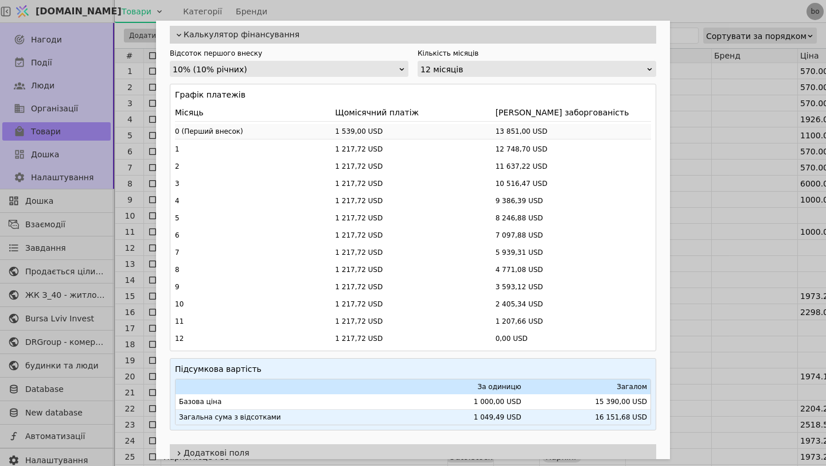 This screenshot has height=466, width=826. What do you see at coordinates (573, 270) in the screenshot?
I see `div: 4 771,08 USD` at bounding box center [573, 270].